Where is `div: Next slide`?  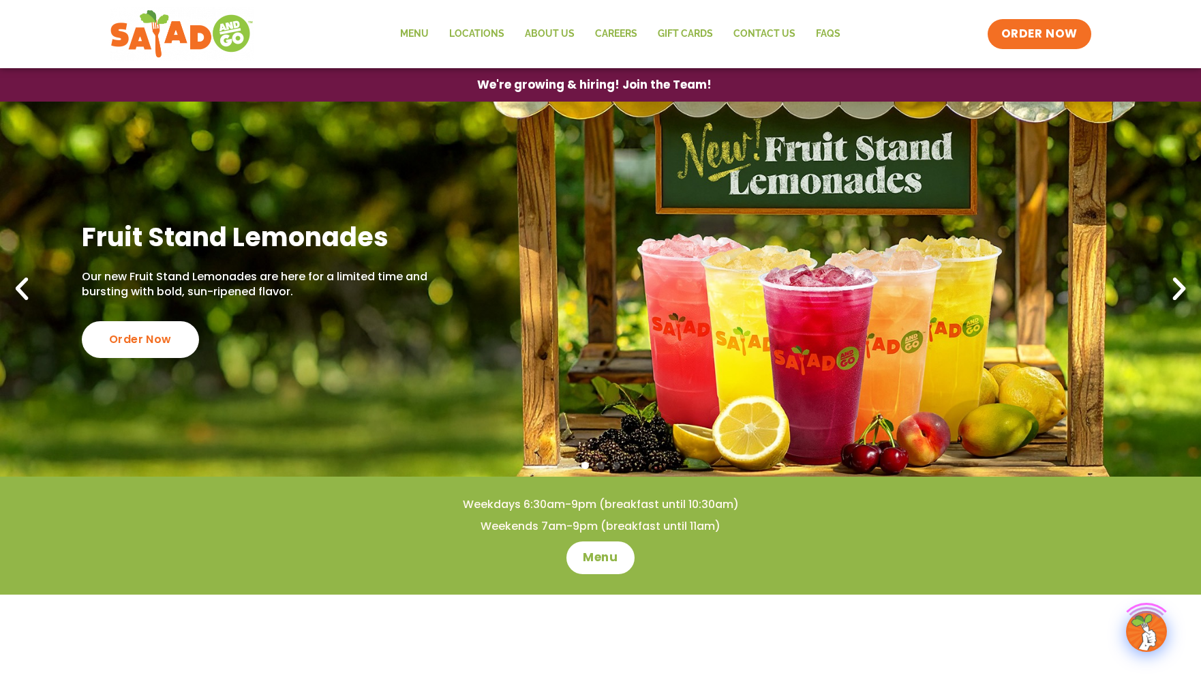 div: Next slide is located at coordinates (1180, 289).